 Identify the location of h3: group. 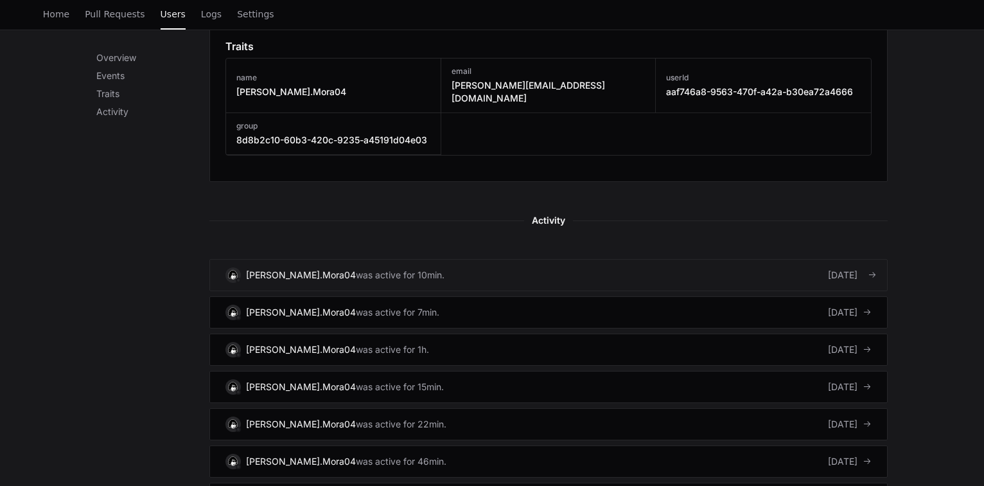
(332, 126).